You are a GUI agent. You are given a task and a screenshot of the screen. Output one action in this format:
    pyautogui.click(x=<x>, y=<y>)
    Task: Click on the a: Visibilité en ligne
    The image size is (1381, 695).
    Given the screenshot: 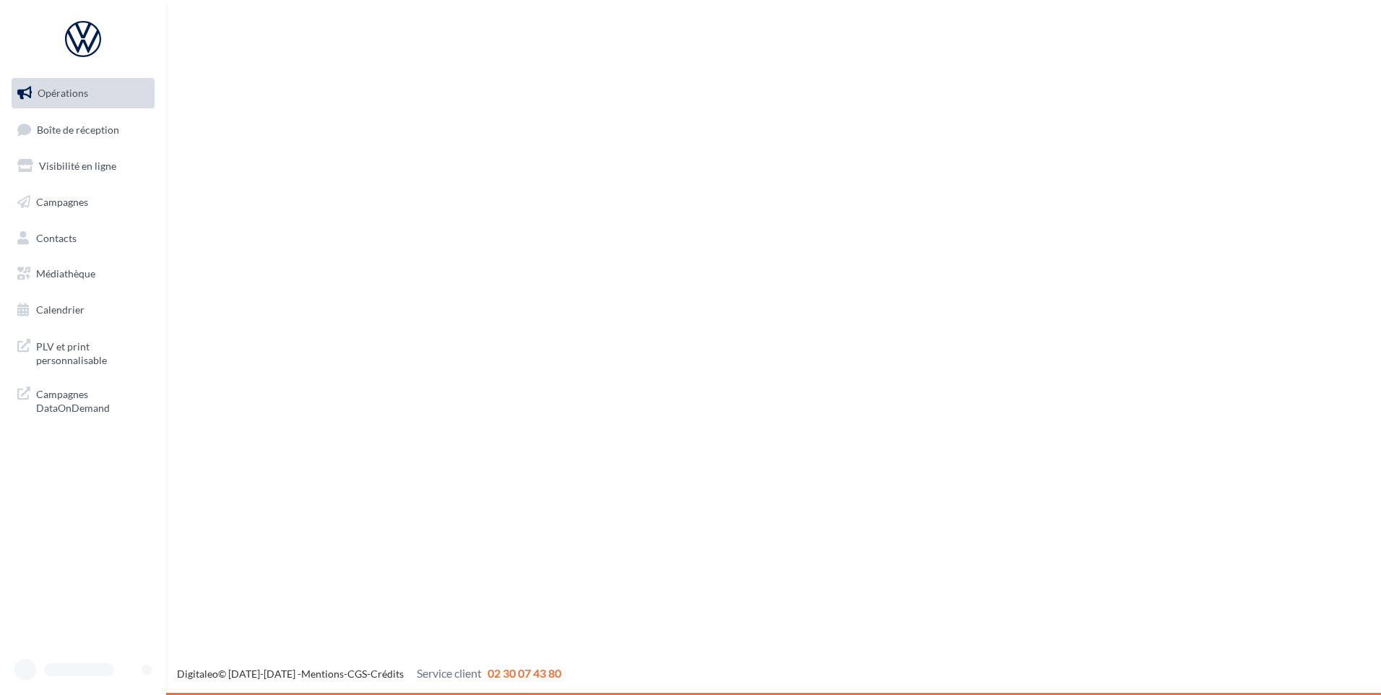 What is the action you would take?
    pyautogui.click(x=83, y=166)
    